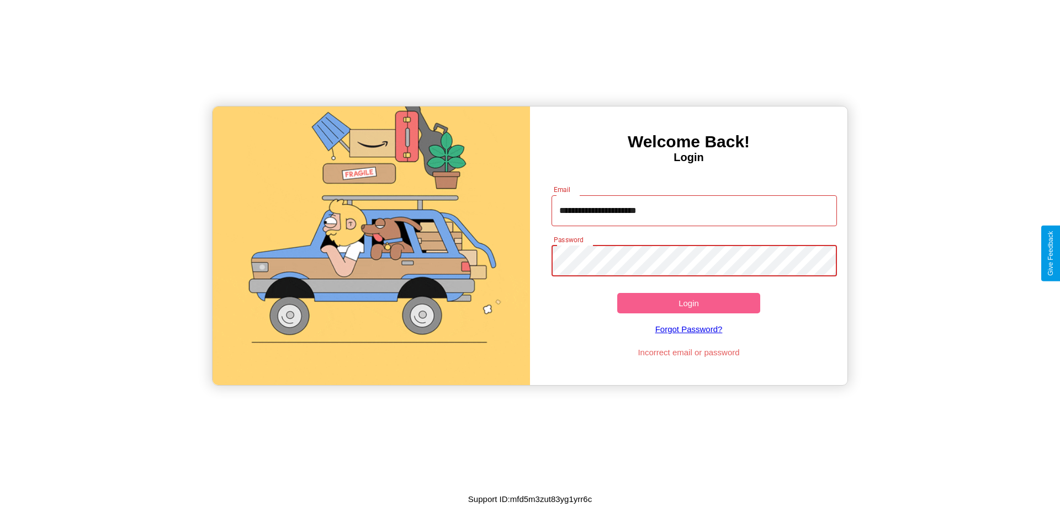 This screenshot has width=1060, height=507. I want to click on p: Incorrect email or password, so click(689, 352).